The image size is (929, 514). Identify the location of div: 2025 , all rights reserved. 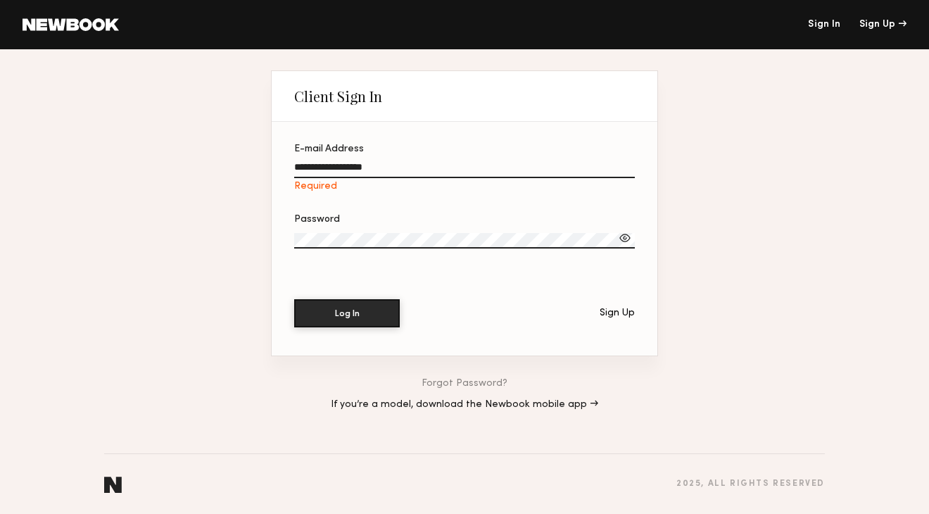
(750, 483).